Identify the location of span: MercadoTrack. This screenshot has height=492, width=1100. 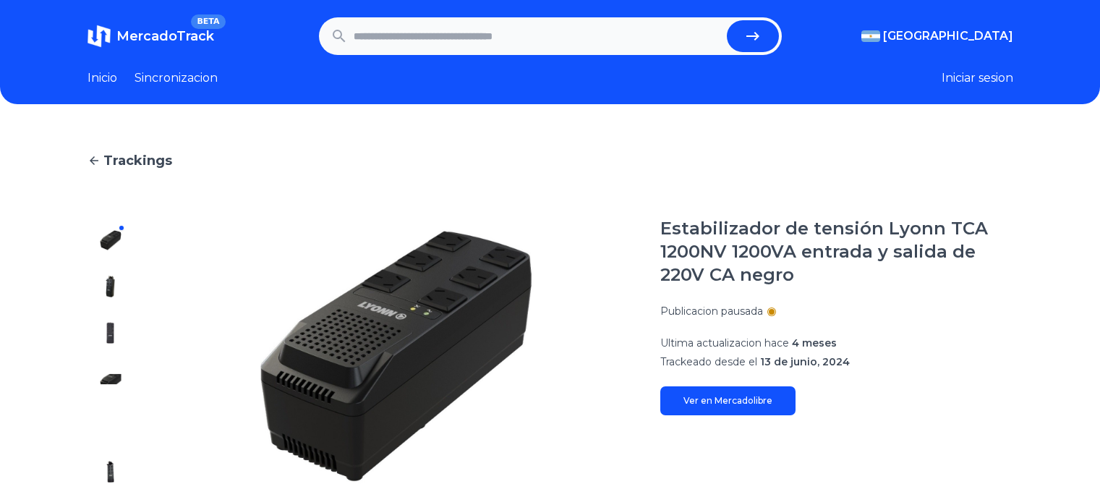
(165, 36).